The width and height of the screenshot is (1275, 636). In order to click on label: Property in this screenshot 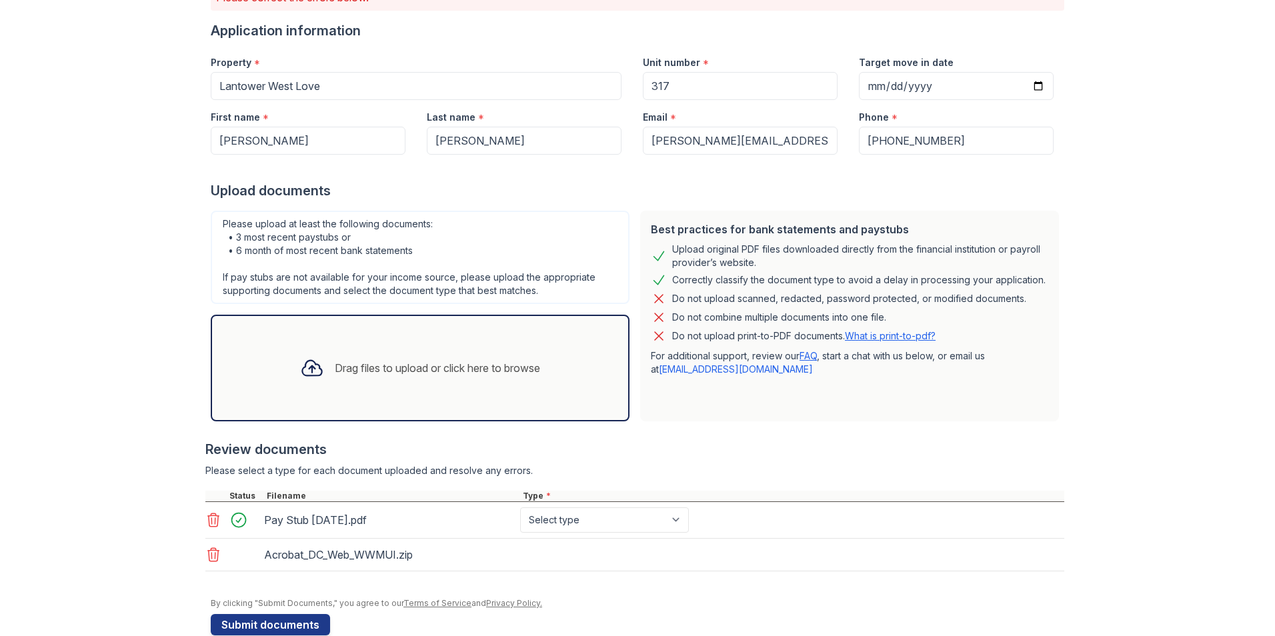, I will do `click(231, 63)`.